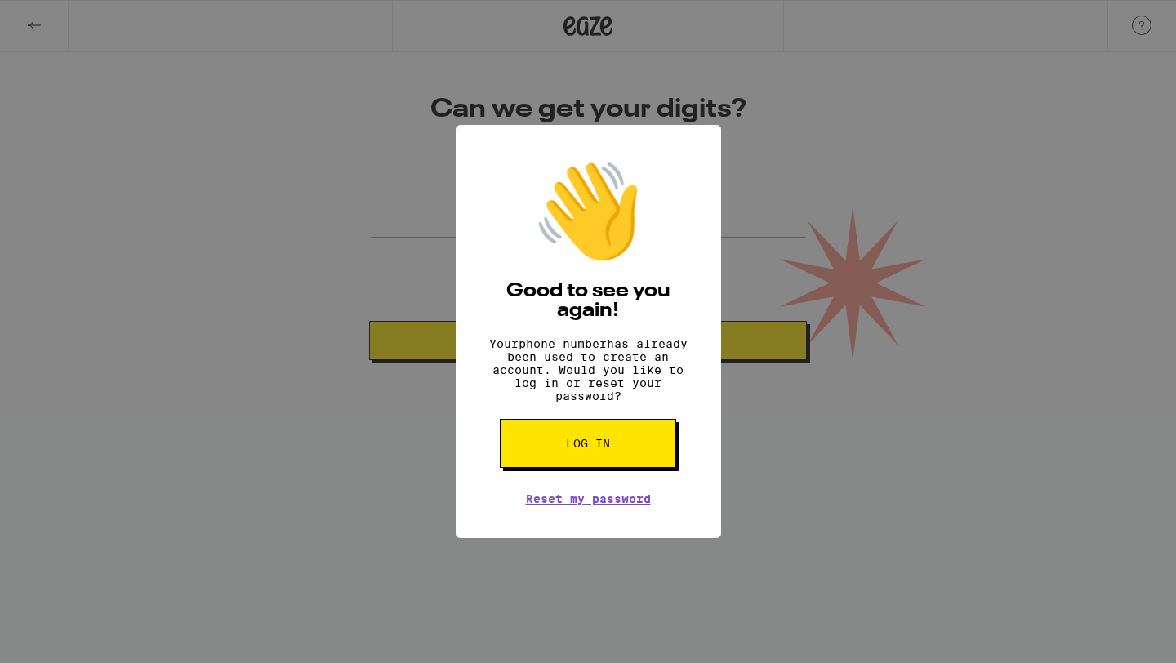 This screenshot has width=1176, height=663. I want to click on span: Log in, so click(588, 444).